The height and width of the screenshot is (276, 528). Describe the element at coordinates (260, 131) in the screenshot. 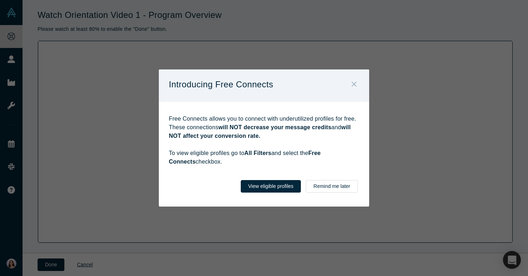

I see `strong: will NOT affect your conversion rate.` at that location.